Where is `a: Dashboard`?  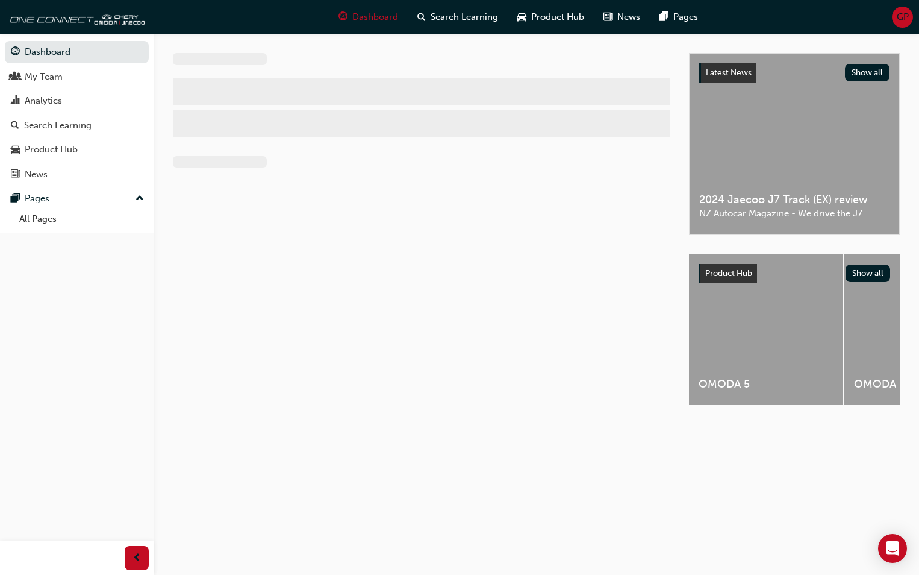 a: Dashboard is located at coordinates (76, 52).